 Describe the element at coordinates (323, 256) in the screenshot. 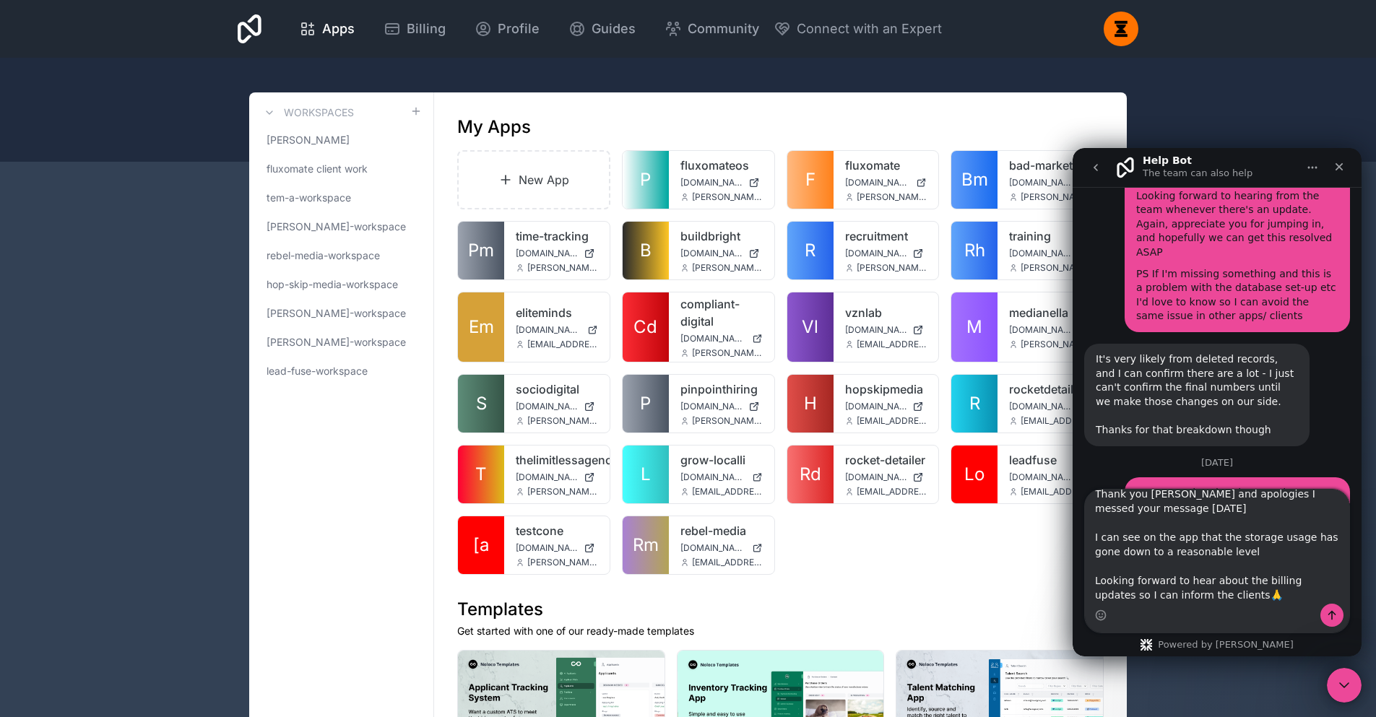

I see `span: rebel-media-workspace` at that location.